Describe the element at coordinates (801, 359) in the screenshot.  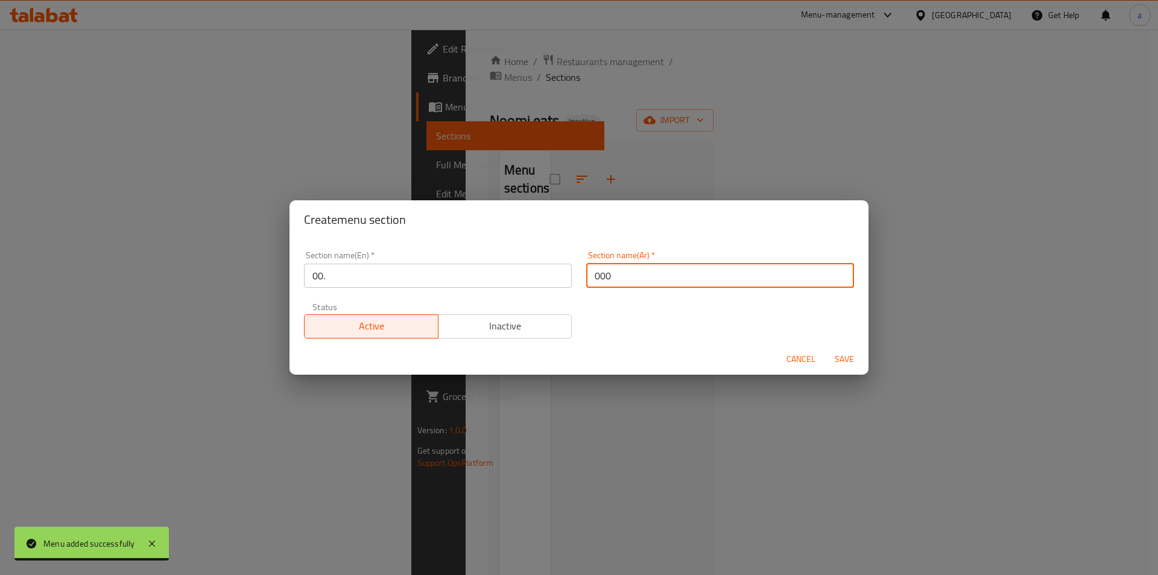
I see `button: Cancel` at that location.